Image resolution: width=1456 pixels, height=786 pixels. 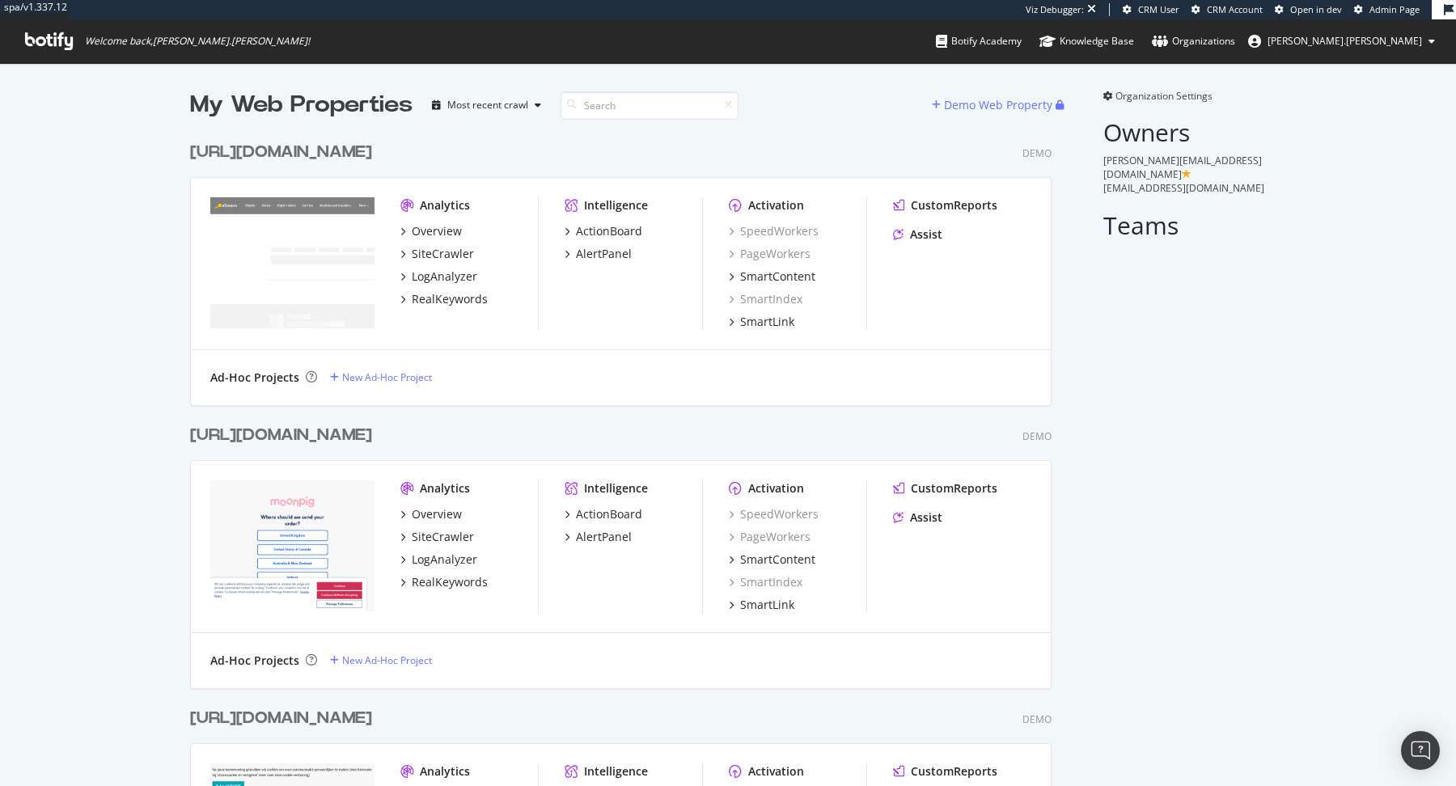 What do you see at coordinates (1086, 41) in the screenshot?
I see `div: Knowledge Base` at bounding box center [1086, 41].